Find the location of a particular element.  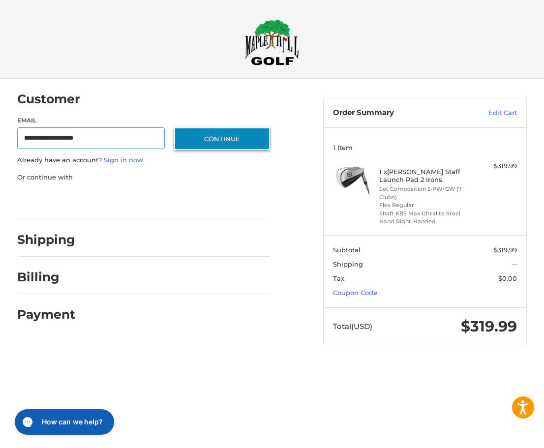

p: Or continue with is located at coordinates (144, 178).